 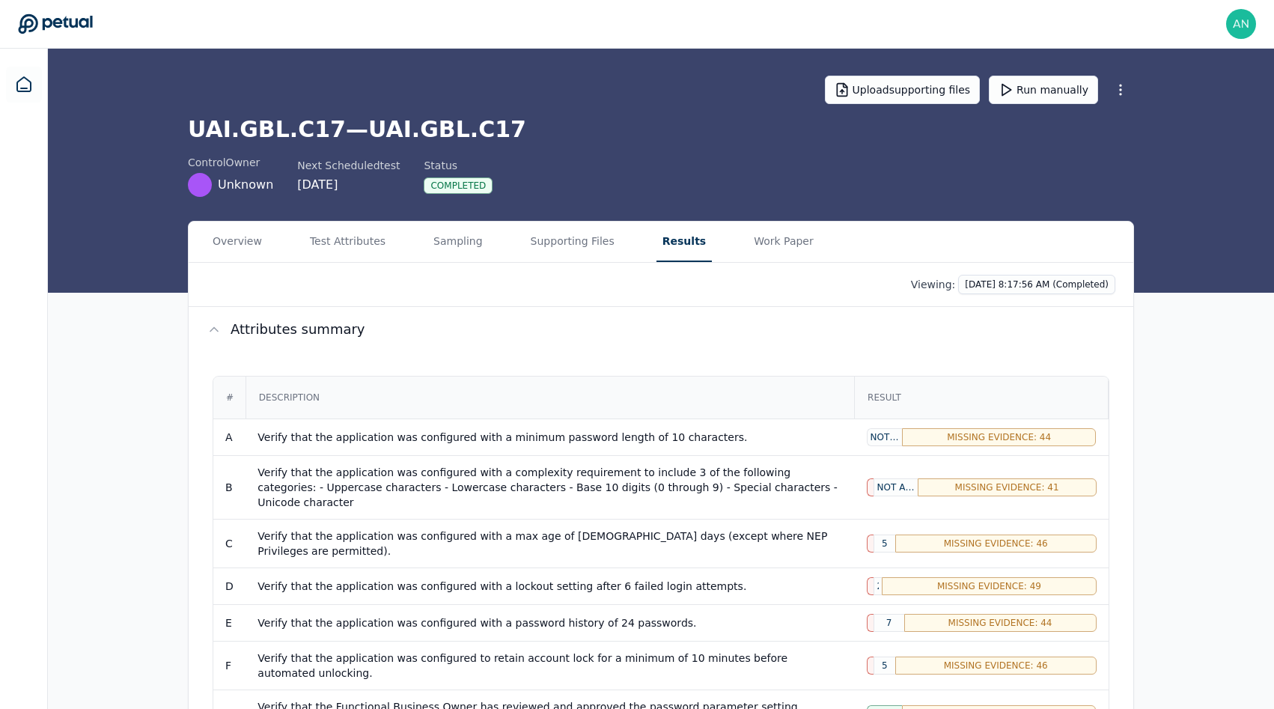 What do you see at coordinates (231, 162) in the screenshot?
I see `div: control Owner` at bounding box center [231, 162].